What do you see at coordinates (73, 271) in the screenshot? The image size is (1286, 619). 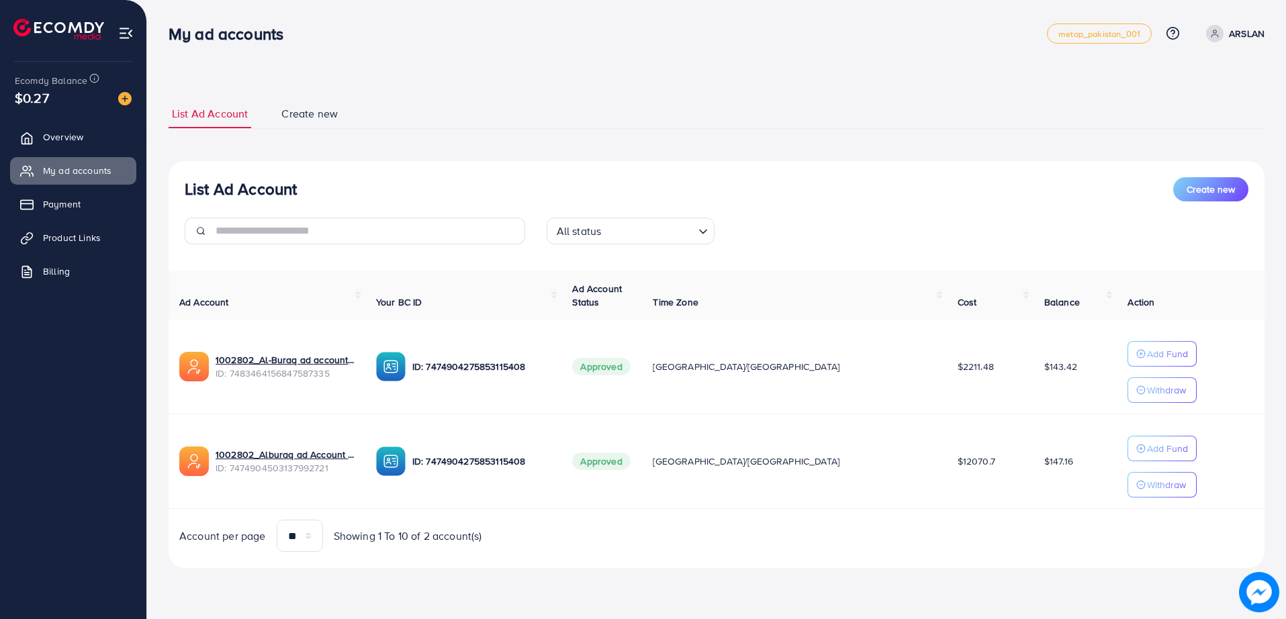 I see `a: Billing` at bounding box center [73, 271].